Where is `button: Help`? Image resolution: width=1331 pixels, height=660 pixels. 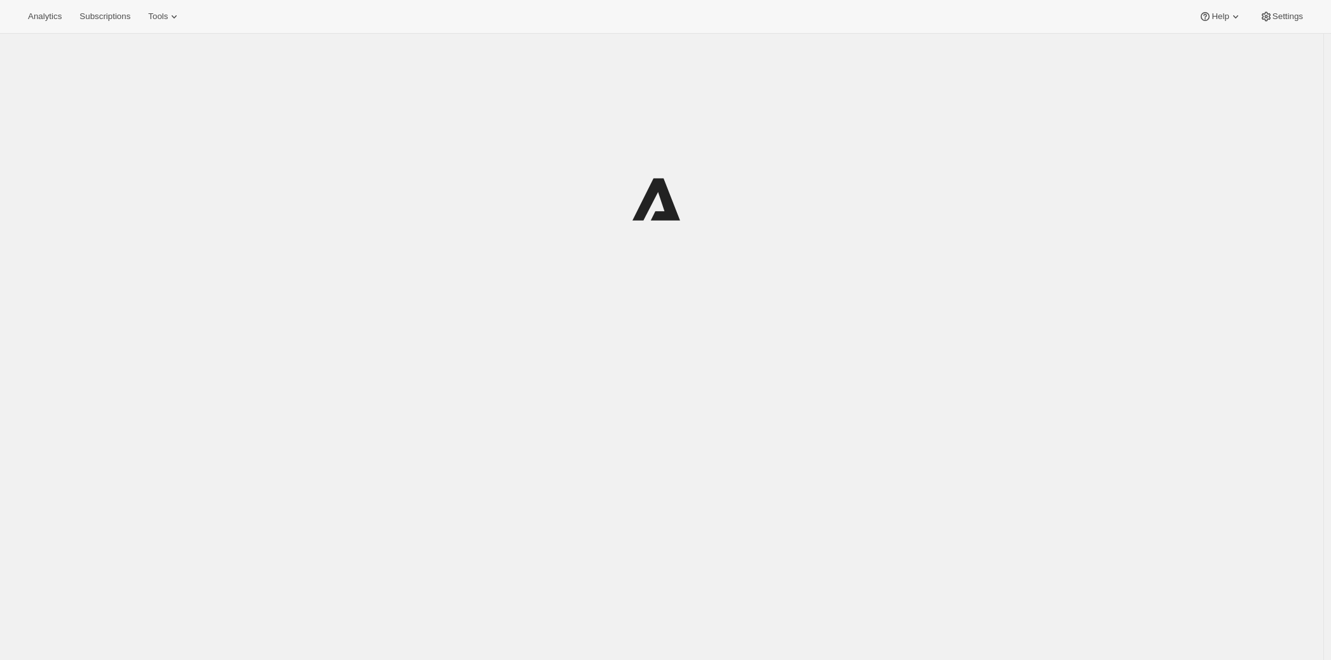 button: Help is located at coordinates (1220, 17).